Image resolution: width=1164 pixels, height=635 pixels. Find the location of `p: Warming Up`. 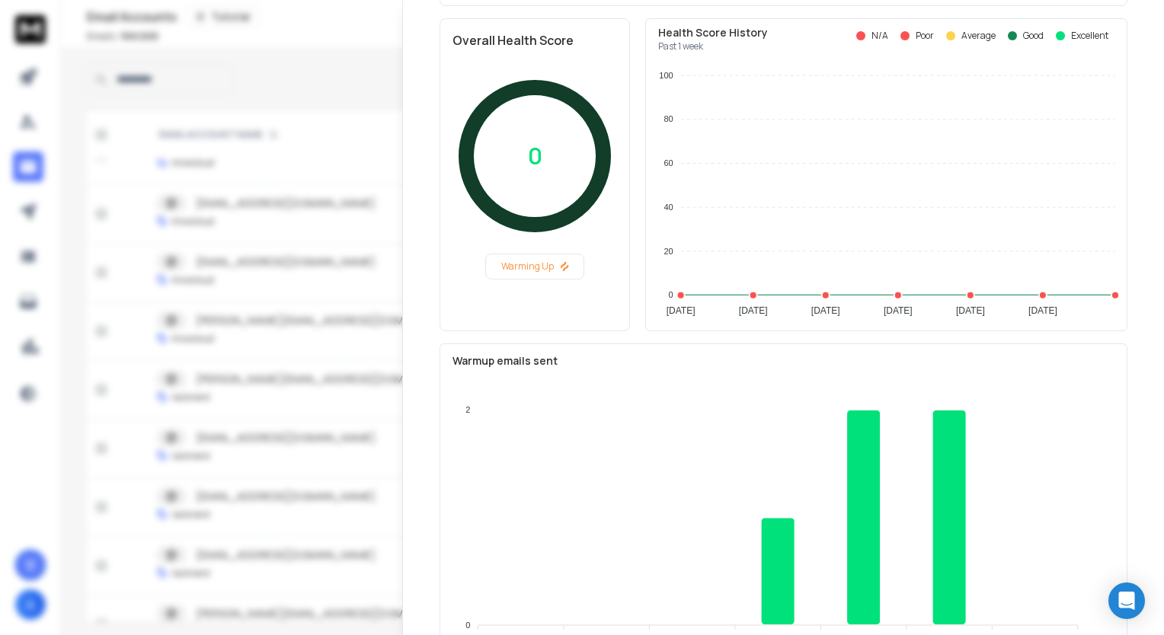

p: Warming Up is located at coordinates (535, 267).